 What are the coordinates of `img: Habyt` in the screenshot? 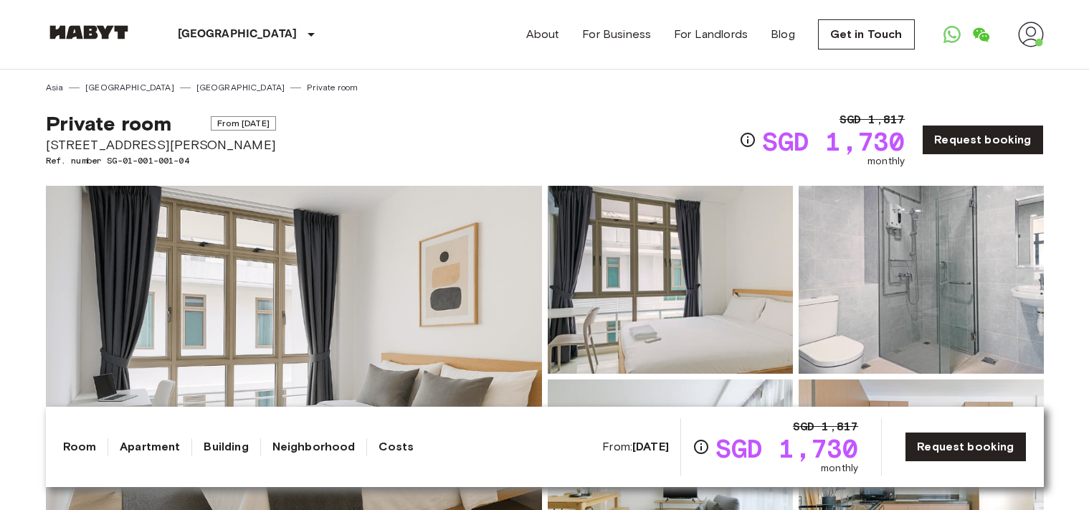 It's located at (89, 32).